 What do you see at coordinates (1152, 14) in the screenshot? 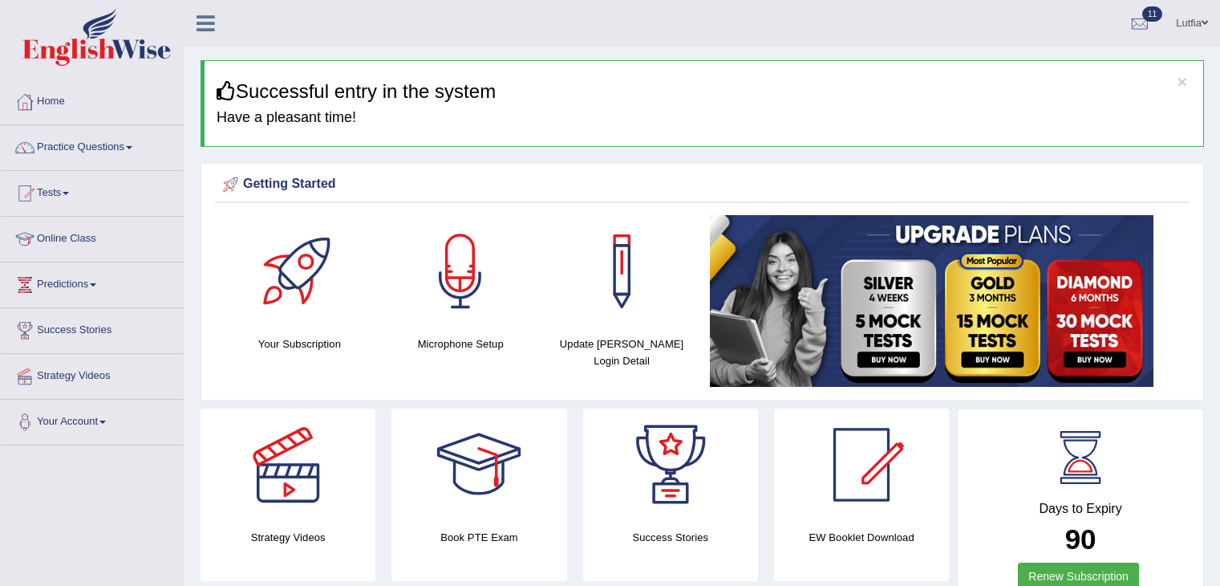
I see `span: 11` at bounding box center [1152, 14].